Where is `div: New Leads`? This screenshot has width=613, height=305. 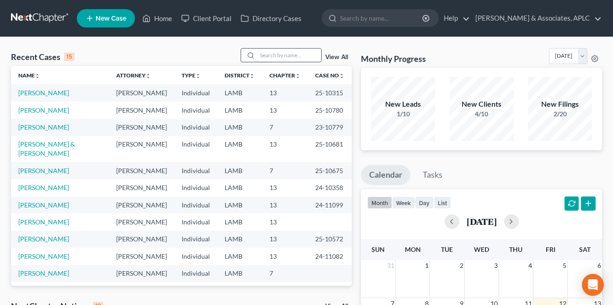
div: New Leads is located at coordinates (403, 104).